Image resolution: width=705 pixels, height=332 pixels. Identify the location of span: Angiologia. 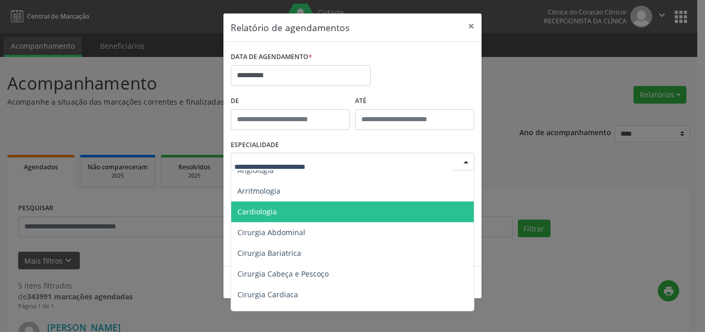
(256, 170).